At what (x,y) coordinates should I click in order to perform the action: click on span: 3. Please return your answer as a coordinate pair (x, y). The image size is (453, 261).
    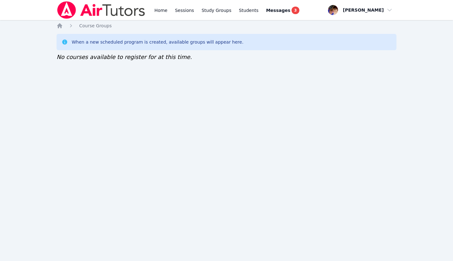
    Looking at the image, I should click on (295, 10).